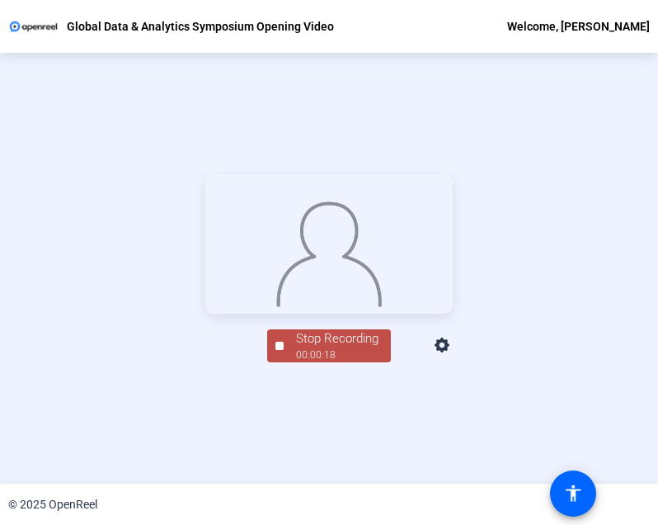  What do you see at coordinates (329, 346) in the screenshot?
I see `button: Stop Recording00:00:18` at bounding box center [329, 346].